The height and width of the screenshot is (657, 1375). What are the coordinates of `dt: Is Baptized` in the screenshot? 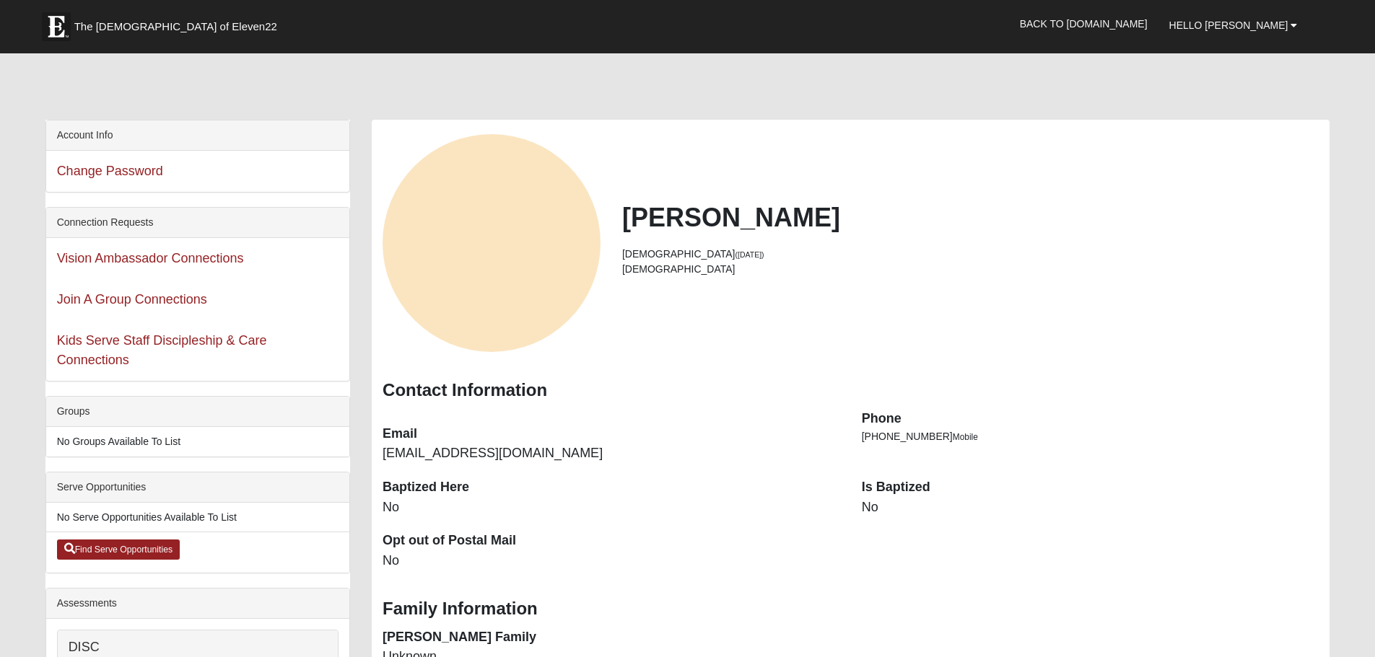 It's located at (1090, 488).